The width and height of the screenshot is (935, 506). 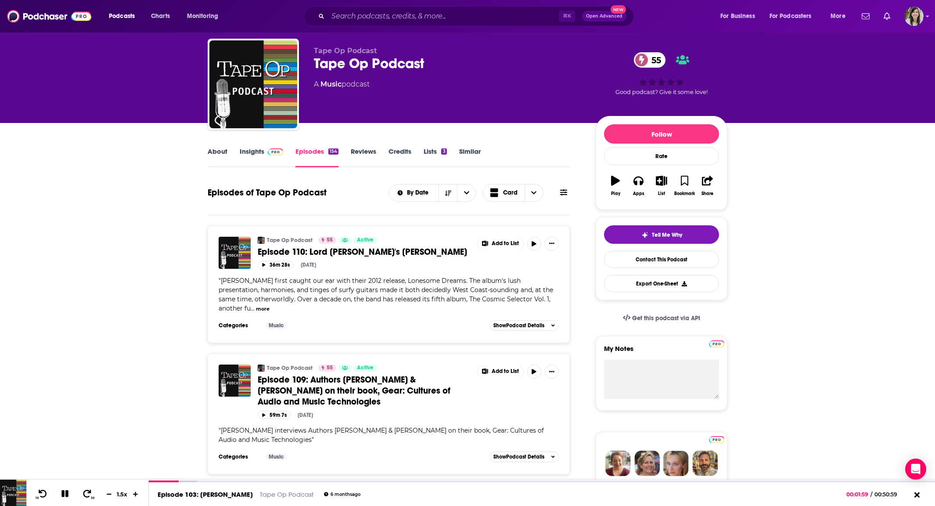 What do you see at coordinates (838, 16) in the screenshot?
I see `span: More` at bounding box center [838, 16].